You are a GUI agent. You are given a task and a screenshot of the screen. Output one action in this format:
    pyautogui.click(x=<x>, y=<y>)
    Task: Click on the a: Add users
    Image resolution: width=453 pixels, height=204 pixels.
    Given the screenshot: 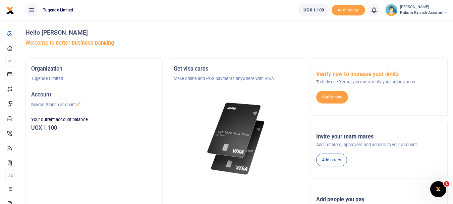 What is the action you would take?
    pyautogui.click(x=332, y=160)
    